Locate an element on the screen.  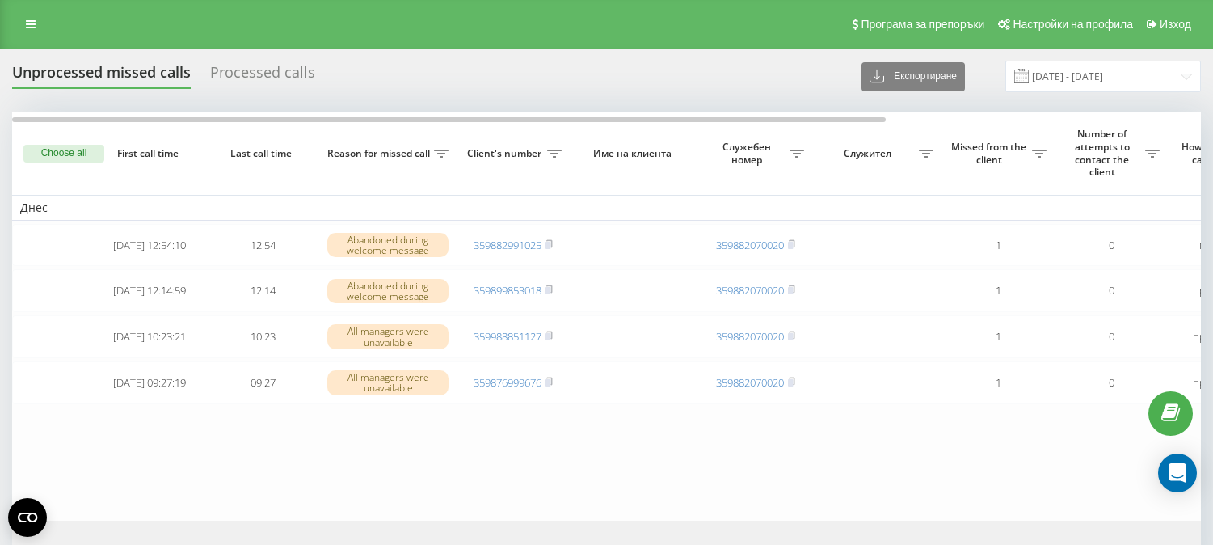
span: Client's number is located at coordinates (506, 154).